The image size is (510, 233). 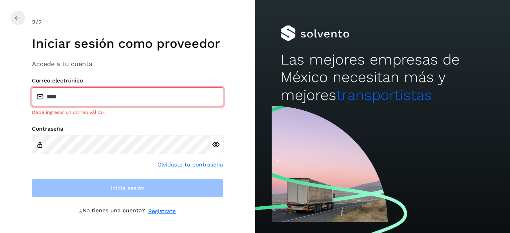 I want to click on span: Inicia sesión, so click(x=128, y=188).